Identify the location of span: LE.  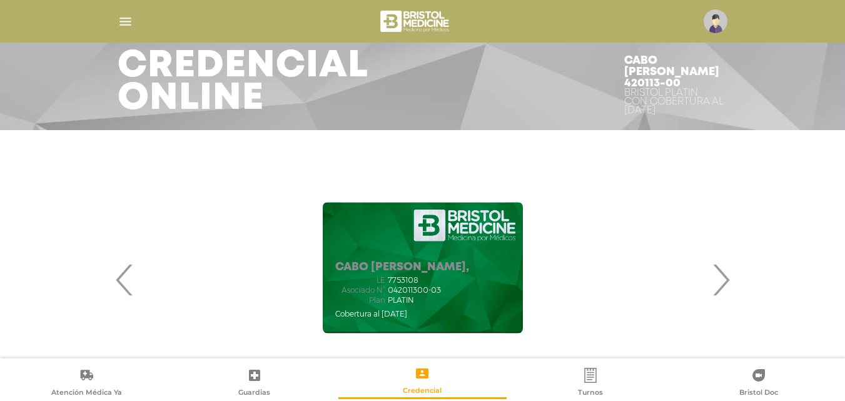
(360, 280).